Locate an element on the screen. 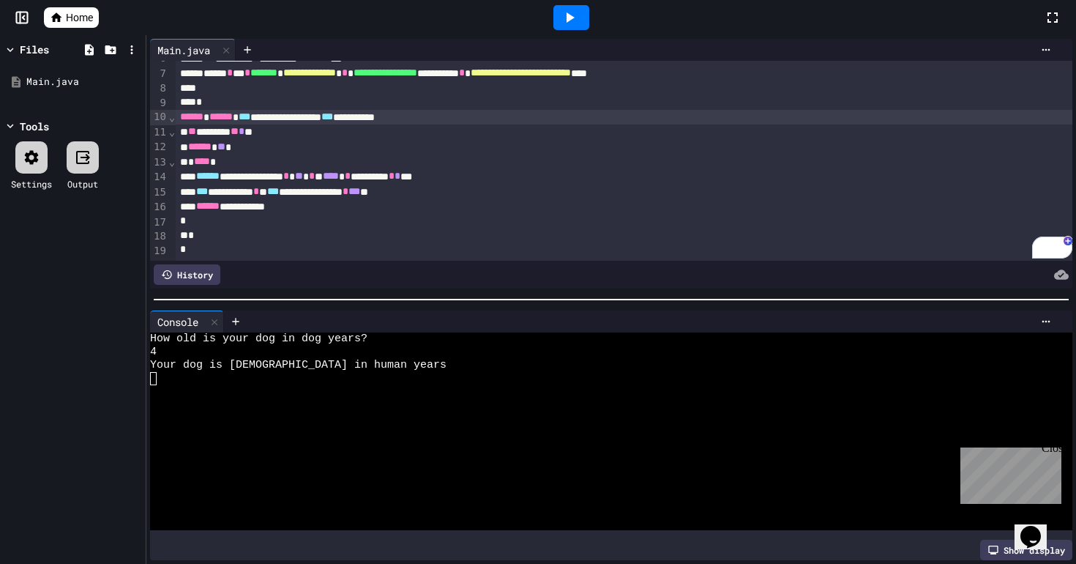 This screenshot has height=564, width=1076. div: 12 is located at coordinates (159, 147).